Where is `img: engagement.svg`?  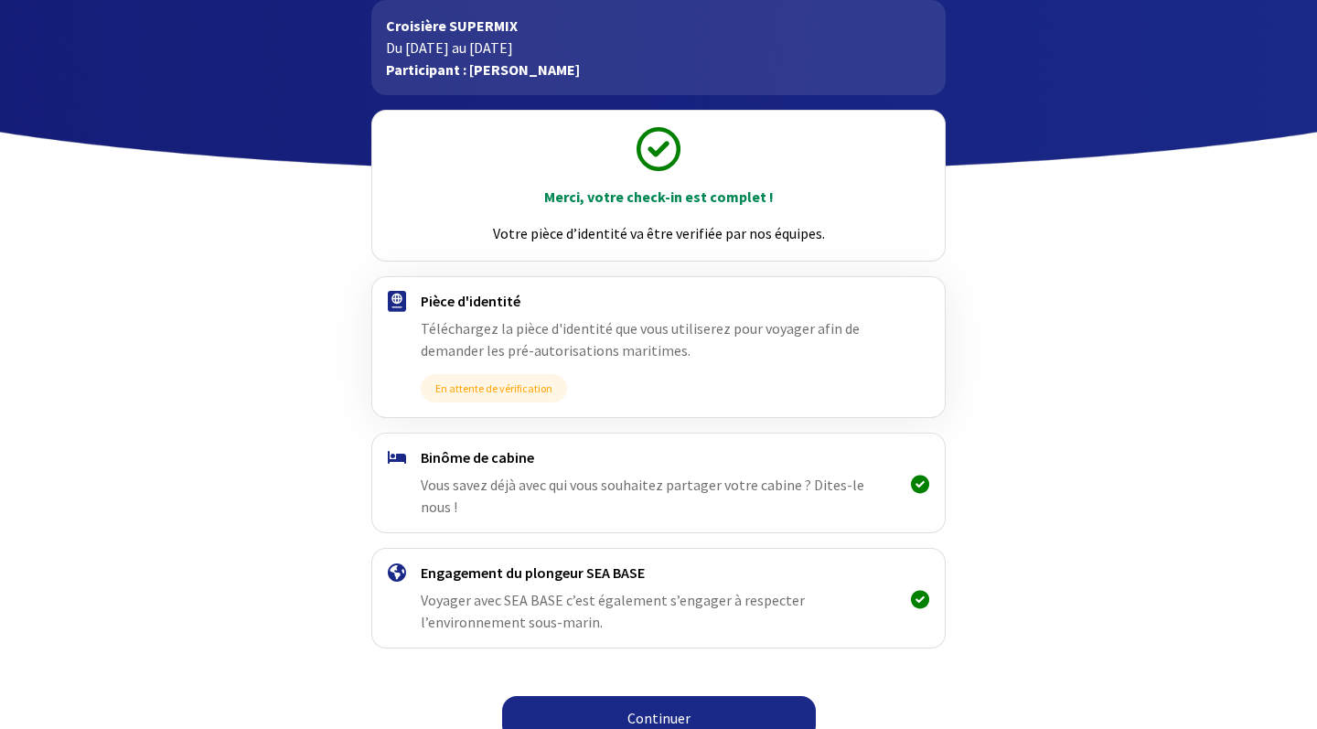 img: engagement.svg is located at coordinates (397, 573).